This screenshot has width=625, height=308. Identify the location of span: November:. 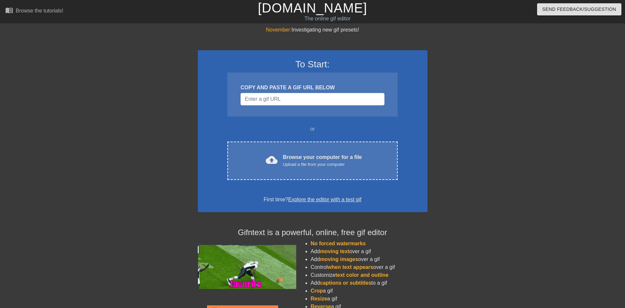
(278, 30).